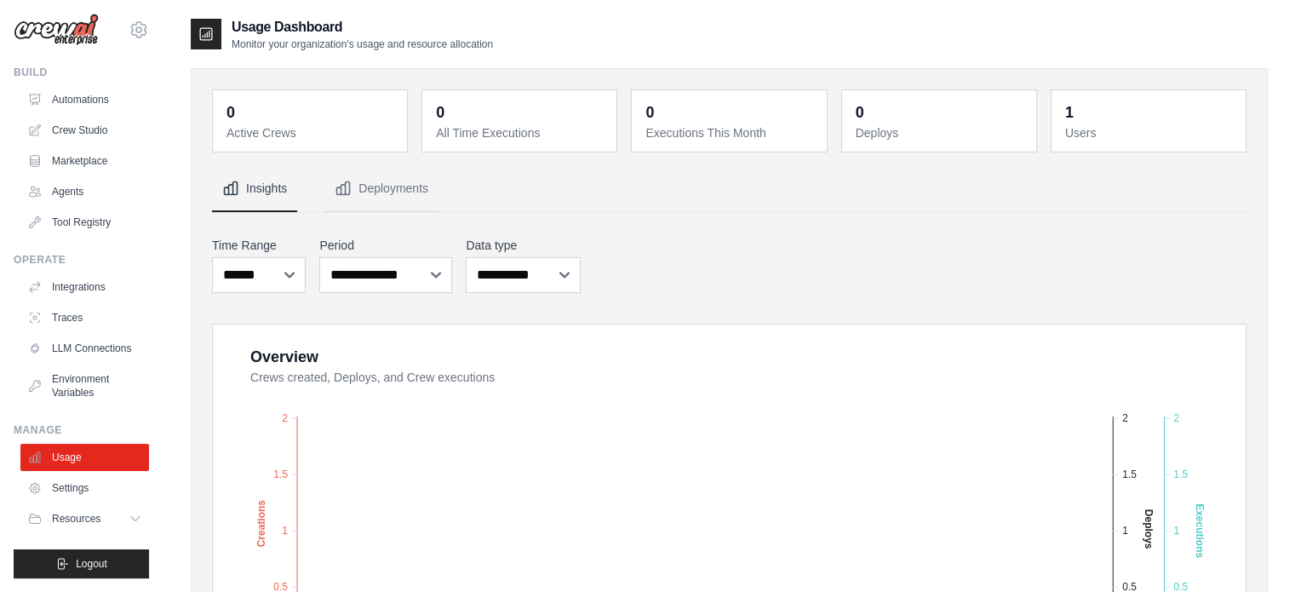  What do you see at coordinates (84, 519) in the screenshot?
I see `button: Resources` at bounding box center [84, 519].